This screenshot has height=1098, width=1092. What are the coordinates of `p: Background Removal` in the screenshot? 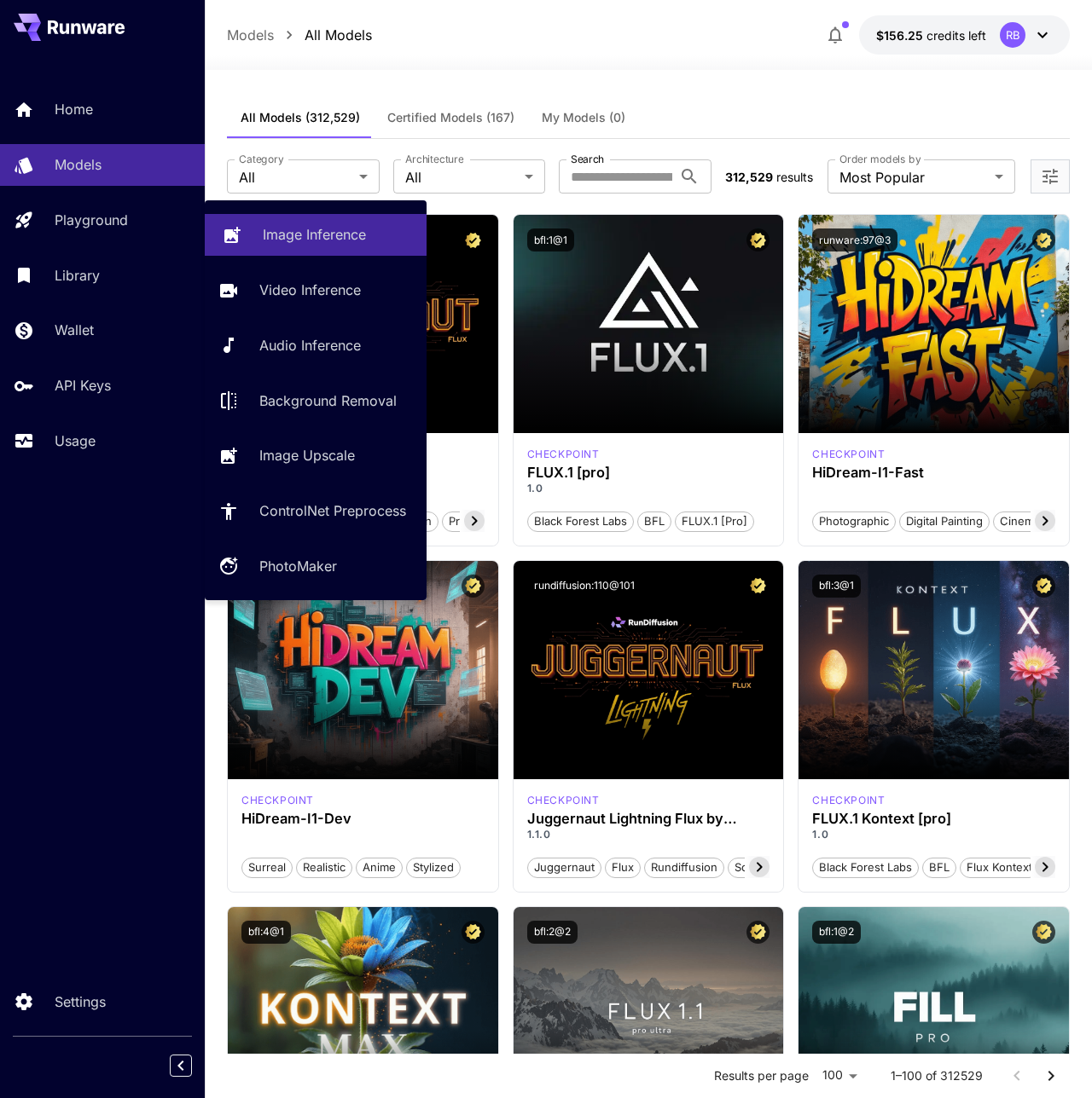 It's located at (328, 401).